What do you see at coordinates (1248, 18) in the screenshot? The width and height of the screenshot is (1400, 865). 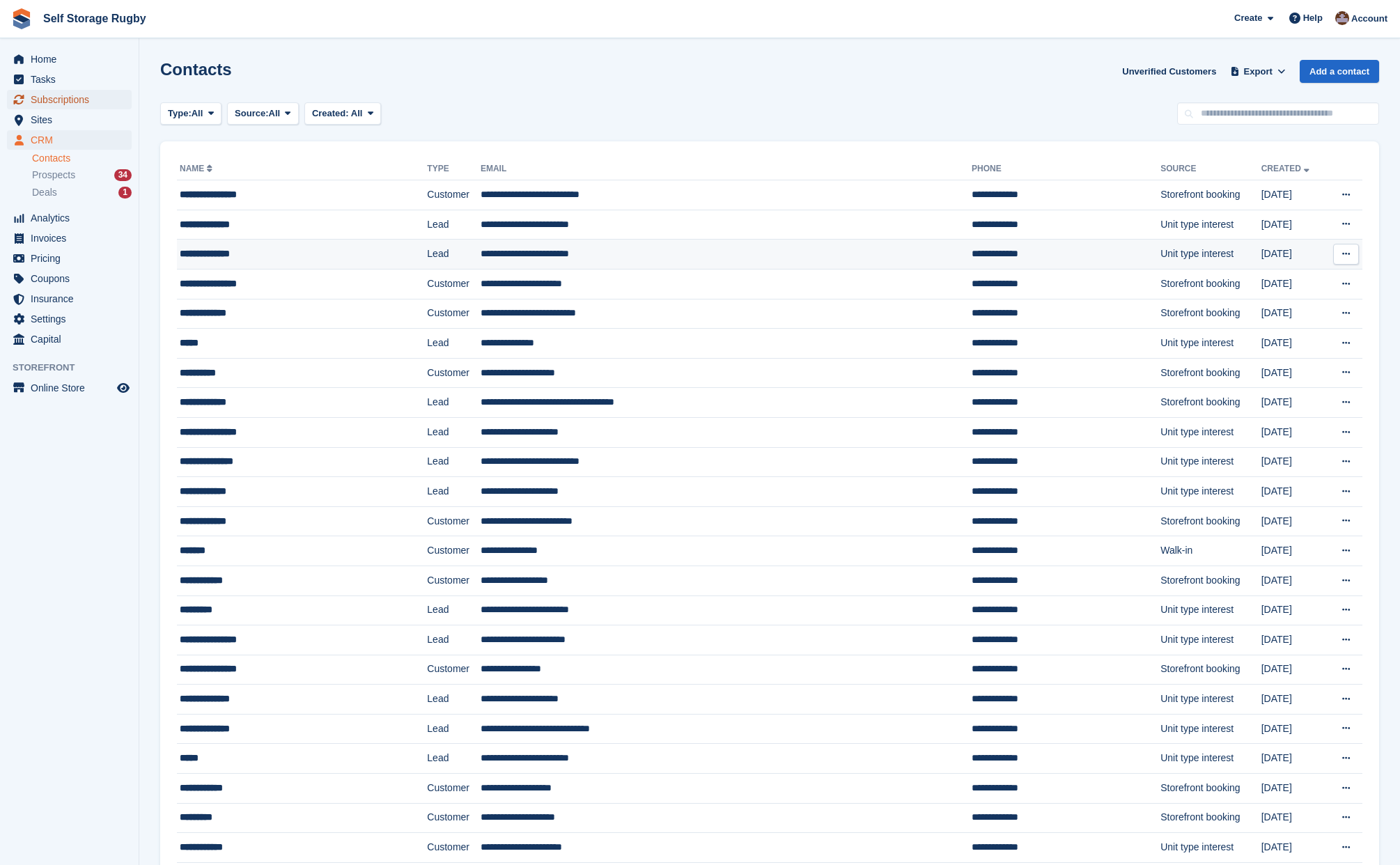 I see `span: Create` at bounding box center [1248, 18].